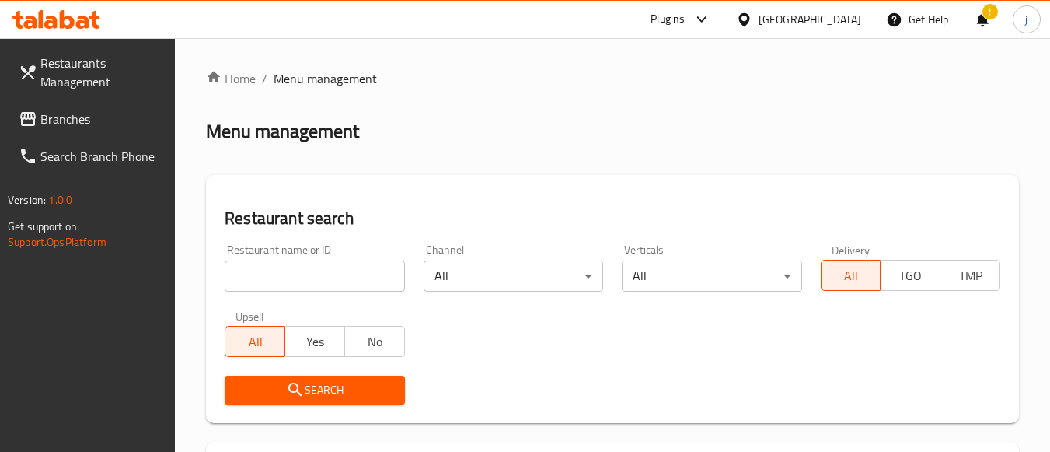  I want to click on span: TGO, so click(910, 275).